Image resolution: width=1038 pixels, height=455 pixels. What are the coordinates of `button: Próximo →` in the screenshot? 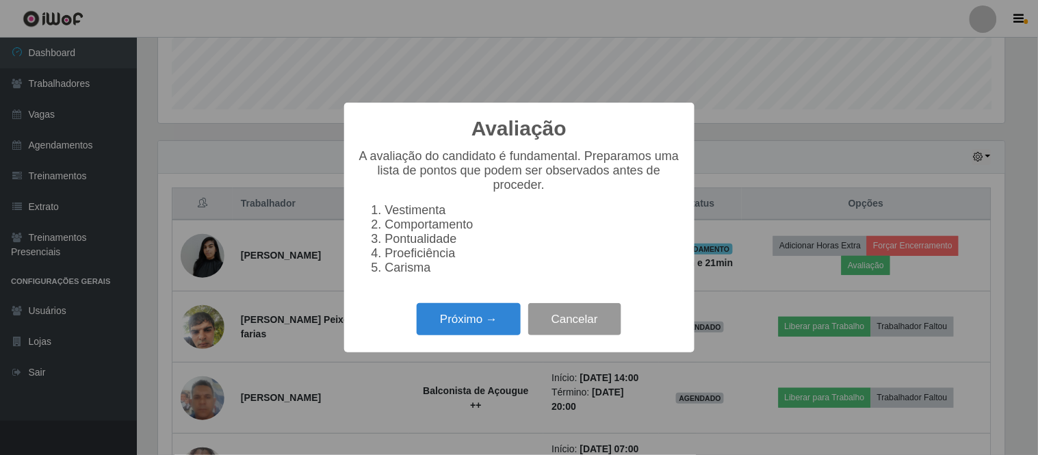 It's located at (469, 319).